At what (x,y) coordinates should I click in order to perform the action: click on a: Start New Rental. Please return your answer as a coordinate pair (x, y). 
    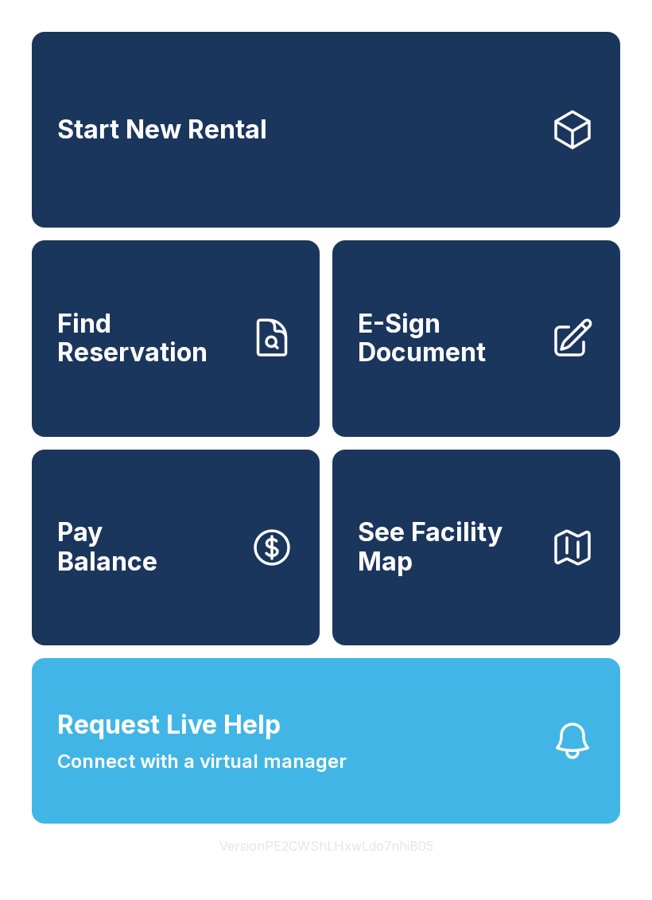
    Looking at the image, I should click on (326, 130).